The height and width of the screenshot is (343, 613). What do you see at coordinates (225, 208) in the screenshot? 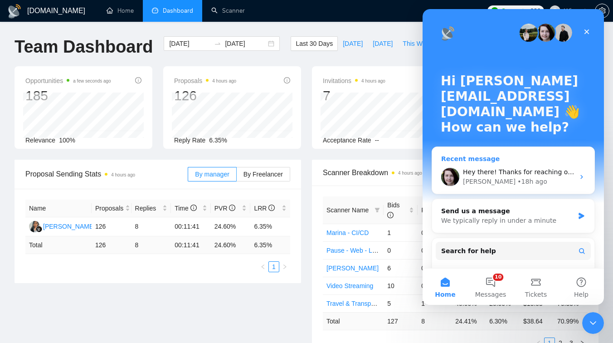
I see `span: PVR` at bounding box center [225, 208].